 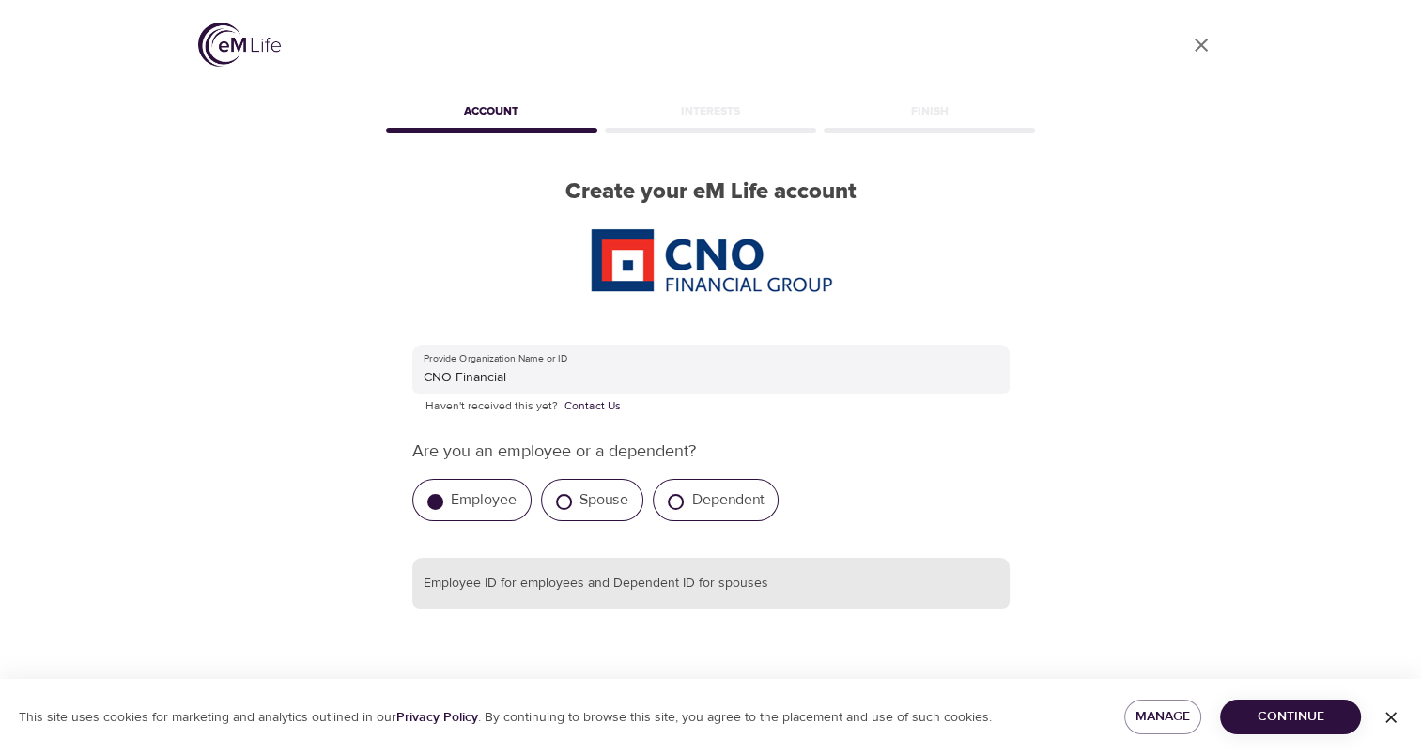 I want to click on label: Spouse, so click(x=604, y=500).